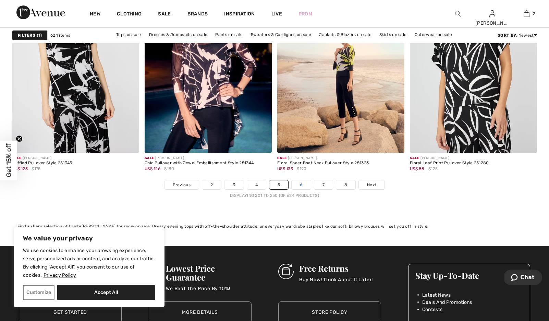 This screenshot has width=549, height=321. What do you see at coordinates (198, 14) in the screenshot?
I see `a: Brands` at bounding box center [198, 14].